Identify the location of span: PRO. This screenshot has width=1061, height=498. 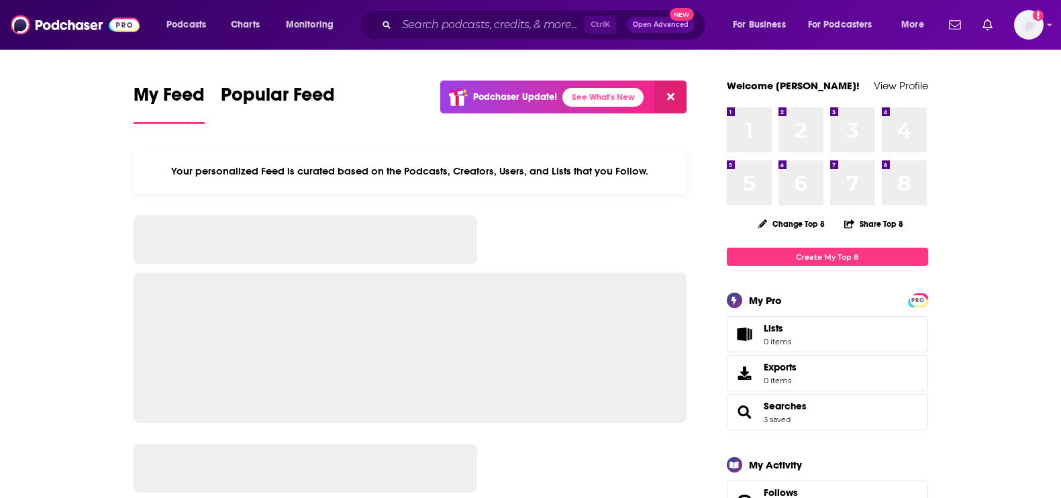
(918, 300).